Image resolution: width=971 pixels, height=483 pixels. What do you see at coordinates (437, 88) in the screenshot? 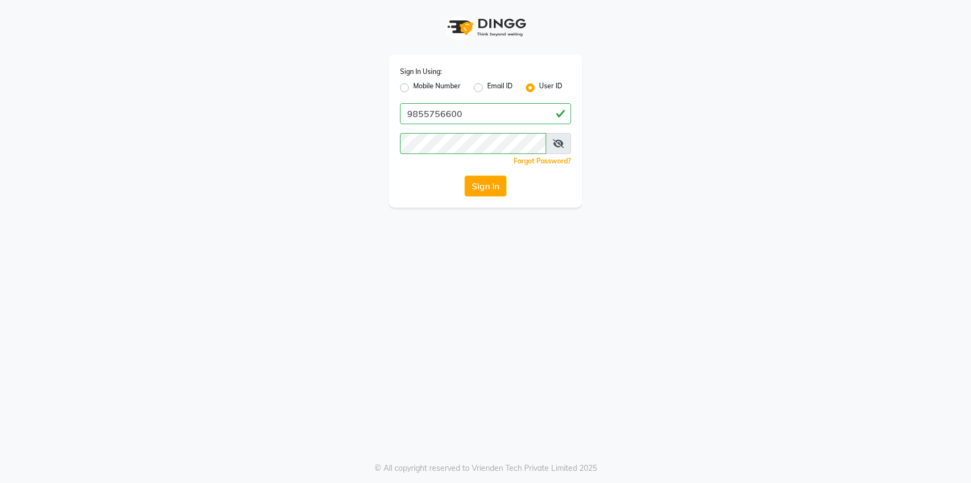
I see `label: Mobile Number` at bounding box center [437, 88].